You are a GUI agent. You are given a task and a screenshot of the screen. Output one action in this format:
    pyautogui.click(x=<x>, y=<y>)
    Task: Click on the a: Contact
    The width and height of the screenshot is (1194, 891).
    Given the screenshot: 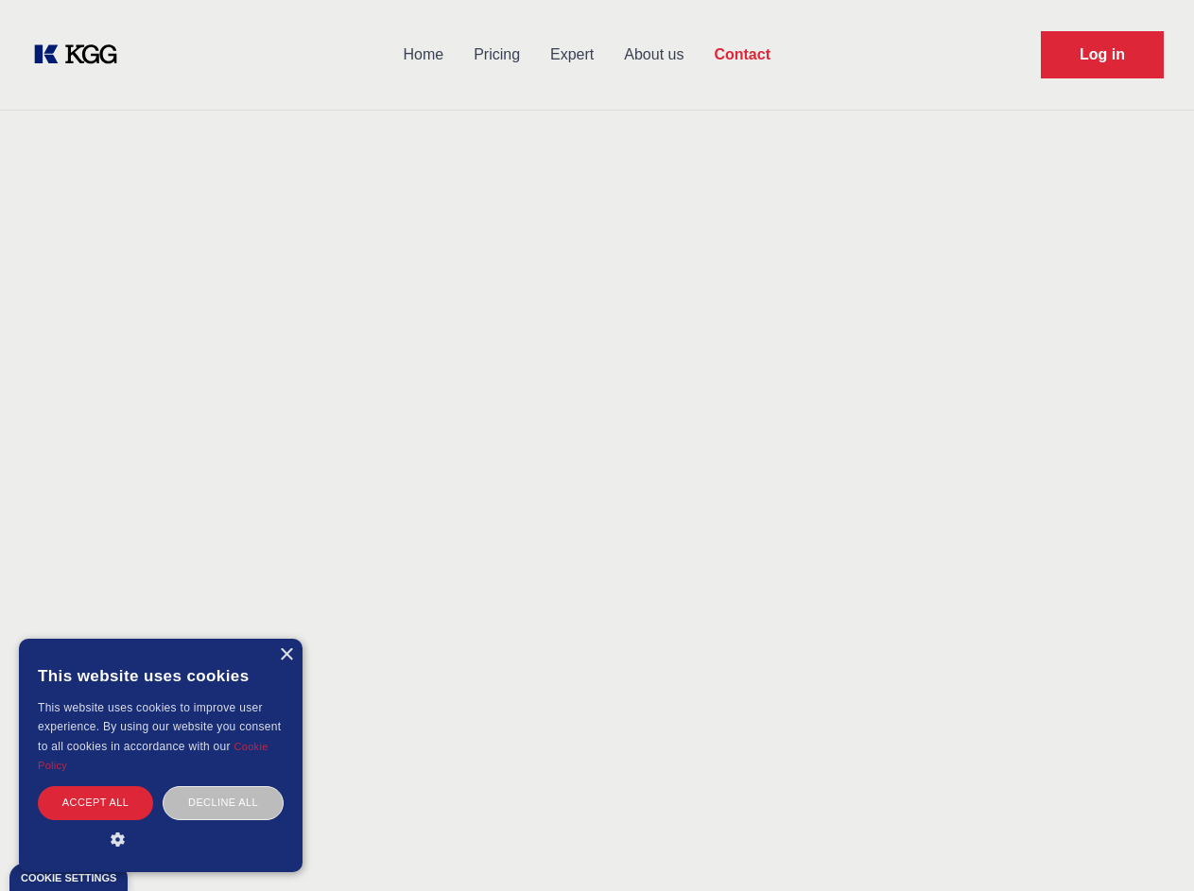 What is the action you would take?
    pyautogui.click(x=742, y=55)
    